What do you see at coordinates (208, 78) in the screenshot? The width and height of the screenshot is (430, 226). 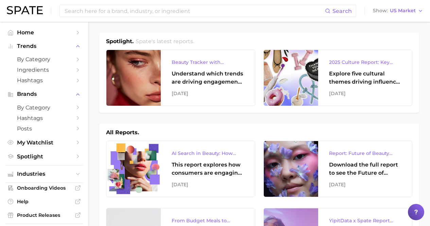 I see `div: Understand which trends are driving engagement across platforms in the skin, hair, makeup, and fr...` at bounding box center [208, 78].